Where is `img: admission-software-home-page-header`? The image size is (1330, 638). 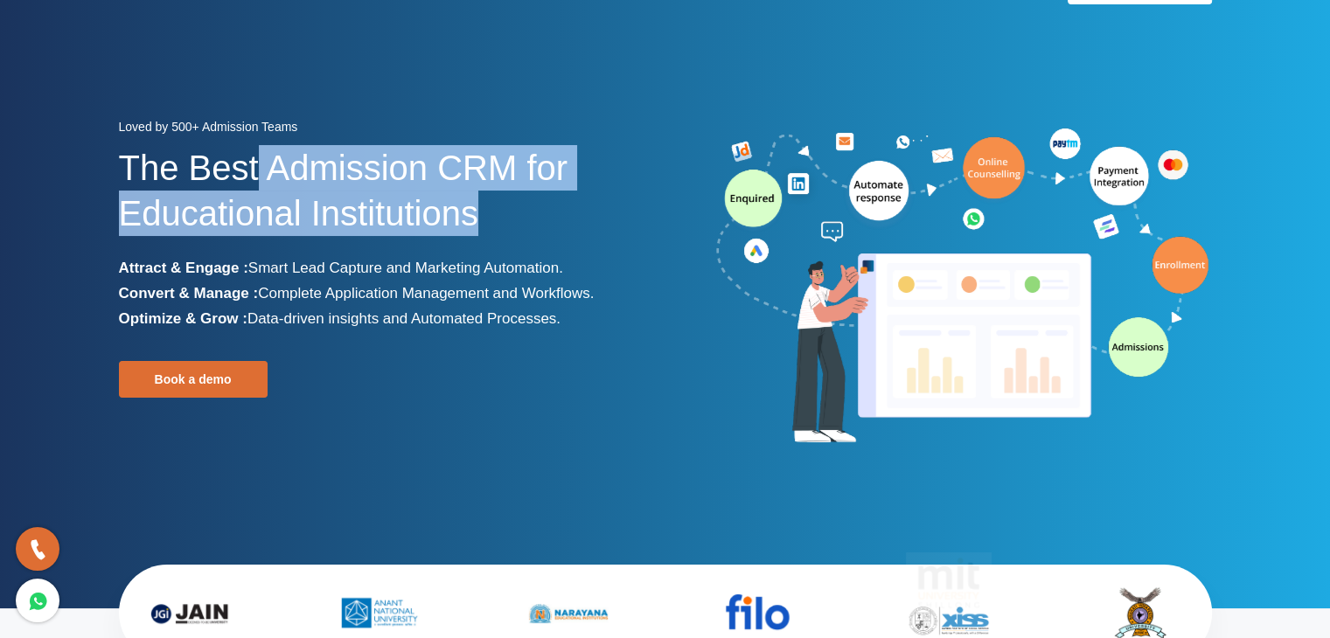 img: admission-software-home-page-header is located at coordinates (963, 287).